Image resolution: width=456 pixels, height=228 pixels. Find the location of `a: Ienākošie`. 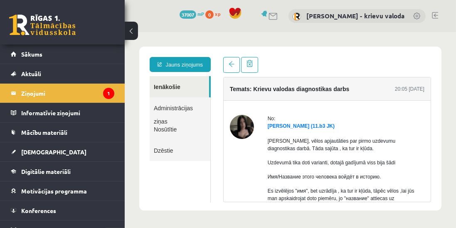

a: Ienākošie is located at coordinates (54, 54).